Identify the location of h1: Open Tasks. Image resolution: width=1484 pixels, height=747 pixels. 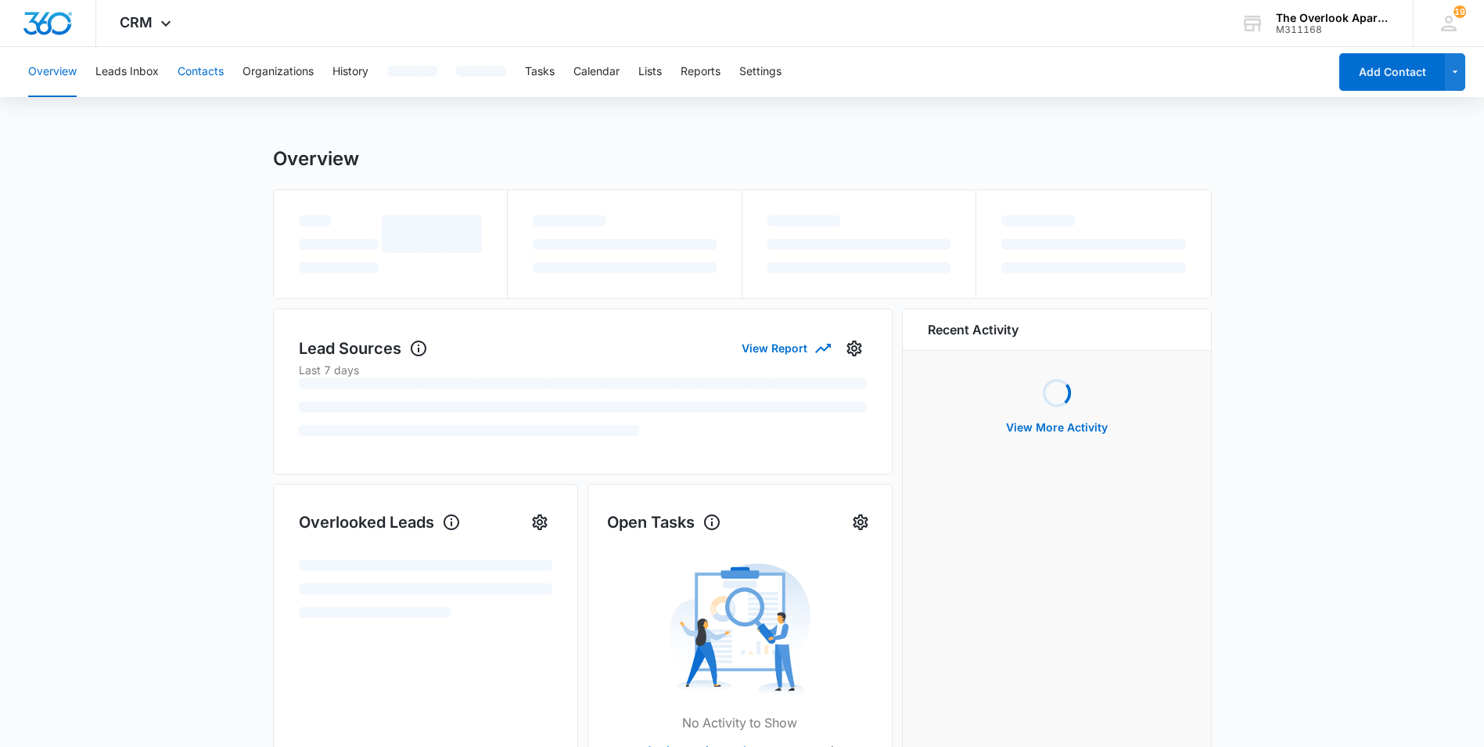
(664, 522).